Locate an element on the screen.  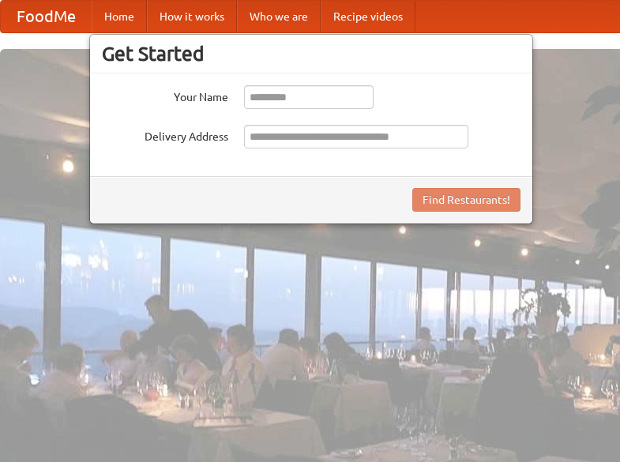
a: Home is located at coordinates (119, 17).